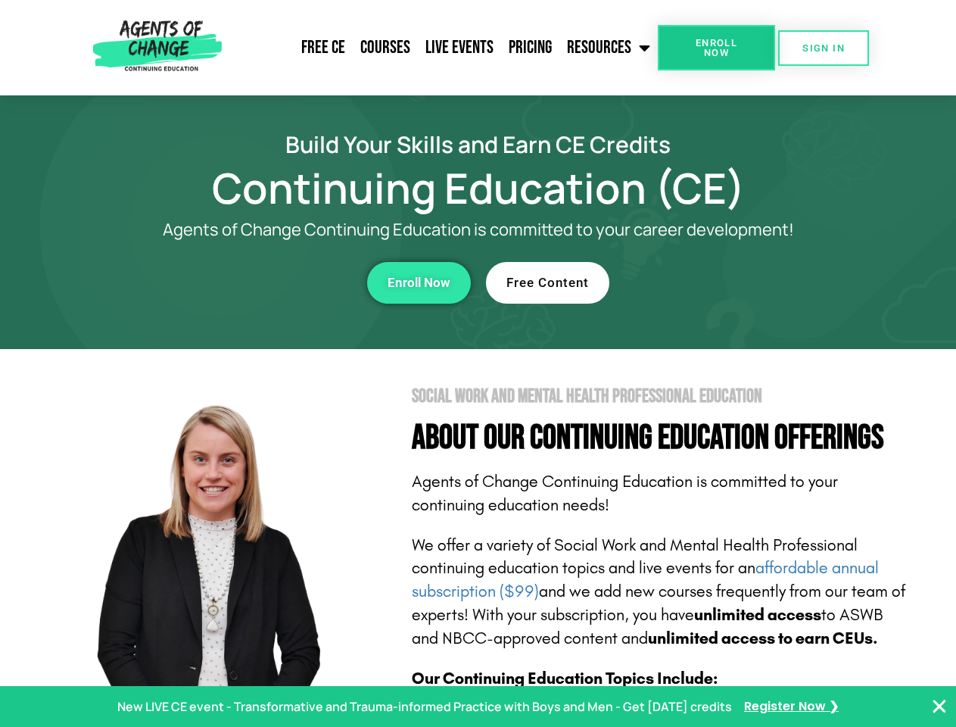 The height and width of the screenshot is (727, 956). Describe the element at coordinates (824, 48) in the screenshot. I see `span: SIGN IN` at that location.